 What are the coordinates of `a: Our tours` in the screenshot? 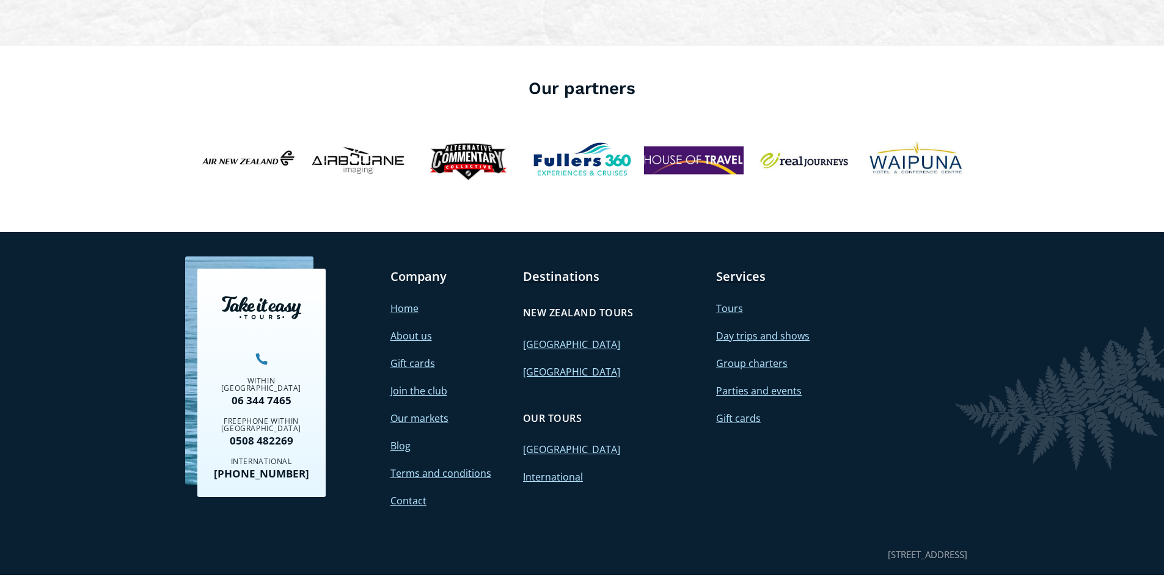 It's located at (552, 419).